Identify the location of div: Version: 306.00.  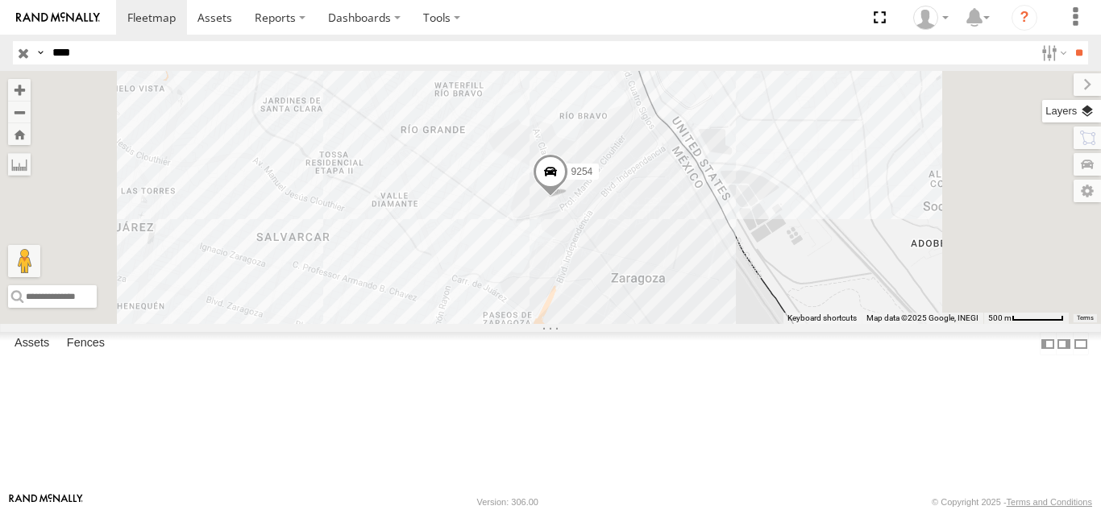
(508, 502).